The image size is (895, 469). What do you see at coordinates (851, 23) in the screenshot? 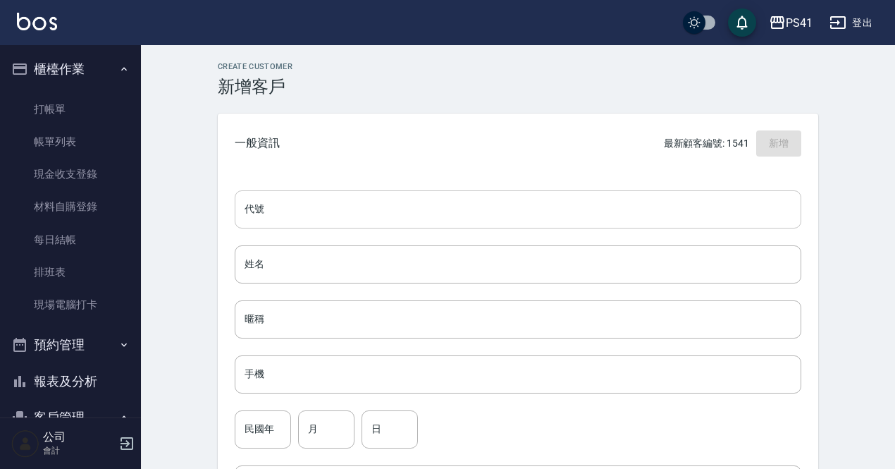
I see `button: 登出` at bounding box center [851, 23].